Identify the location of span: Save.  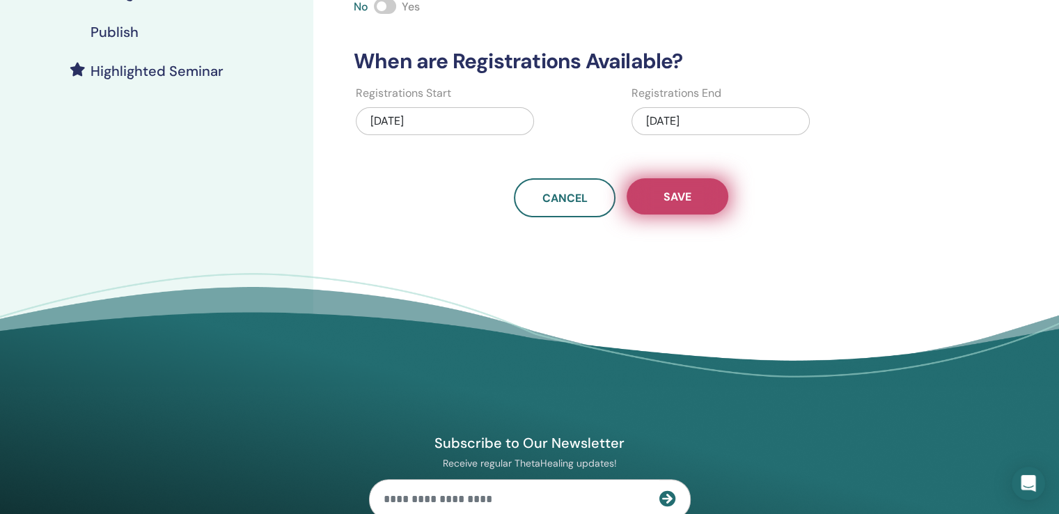
(678, 196).